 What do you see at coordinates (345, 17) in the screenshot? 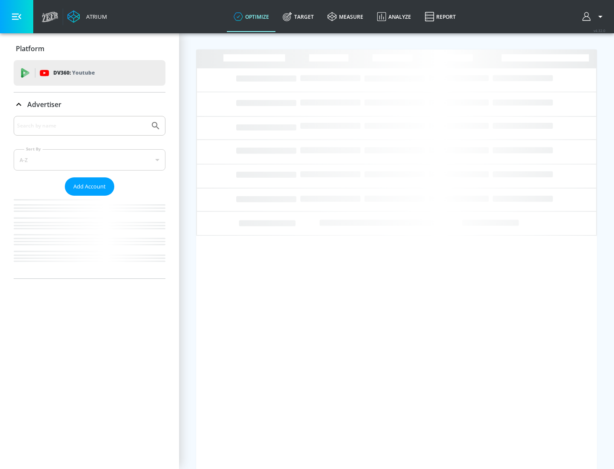
I see `a: measure` at bounding box center [345, 17].